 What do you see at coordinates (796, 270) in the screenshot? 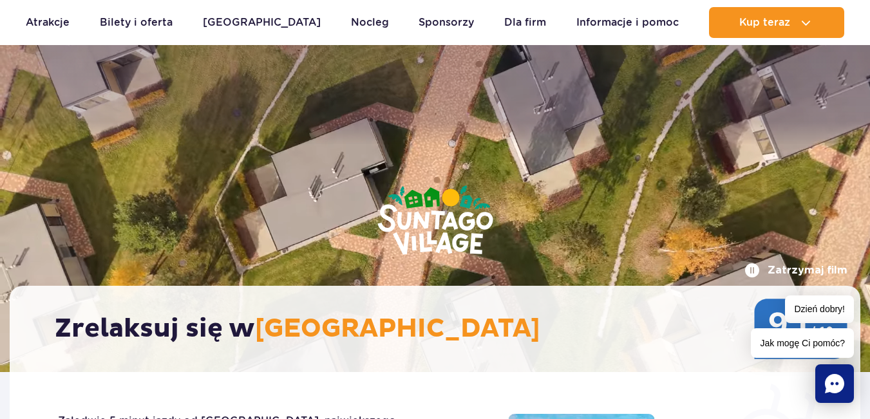
I see `button: Zatrzymaj film` at bounding box center [796, 270].